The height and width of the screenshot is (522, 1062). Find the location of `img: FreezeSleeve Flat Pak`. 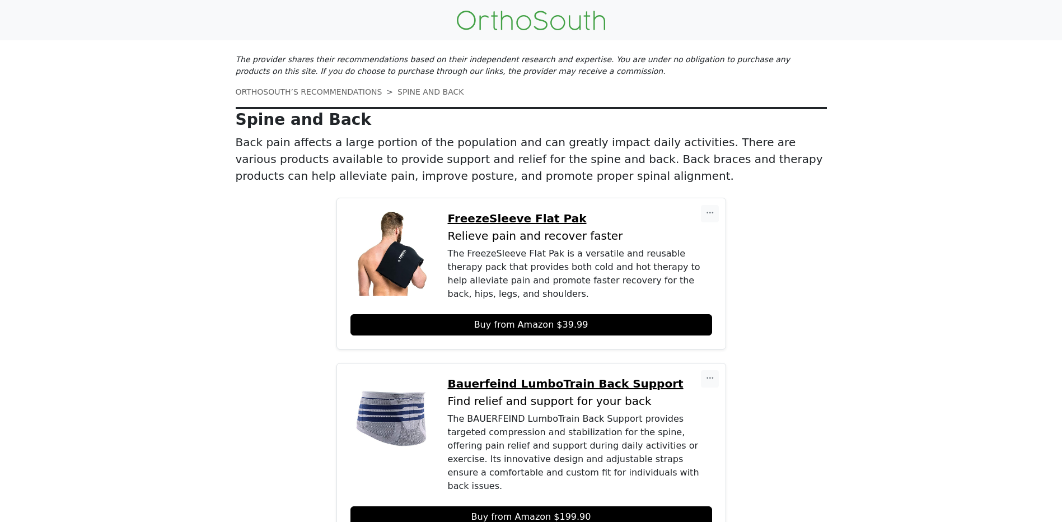

img: FreezeSleeve Flat Pak is located at coordinates (392, 254).